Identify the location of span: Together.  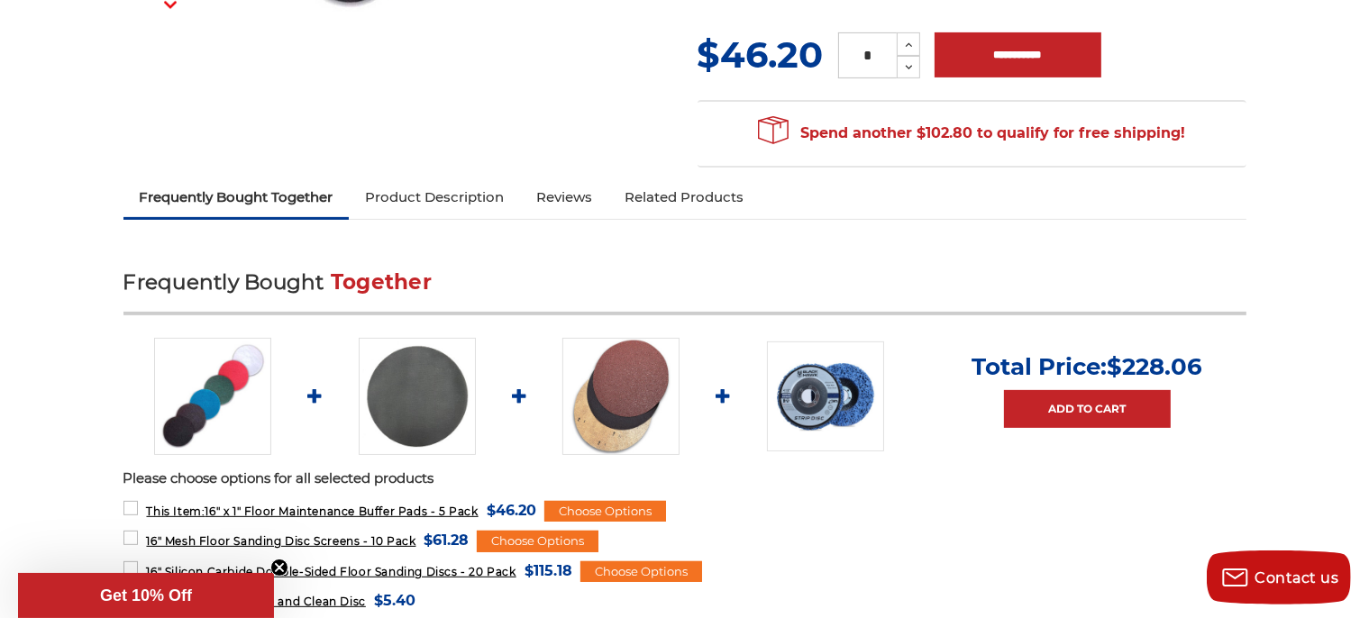
(381, 282).